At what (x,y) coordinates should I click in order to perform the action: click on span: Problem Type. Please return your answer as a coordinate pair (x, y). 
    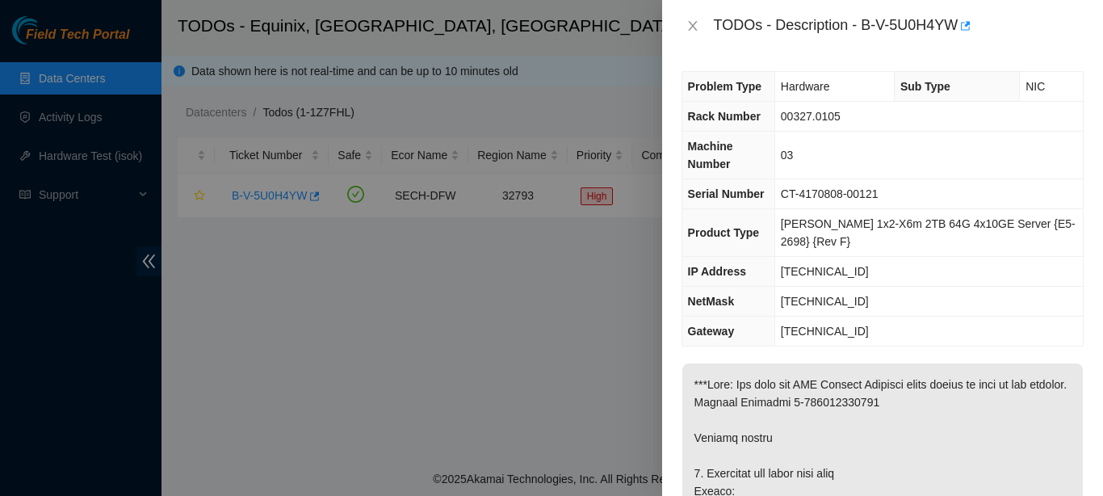
    Looking at the image, I should click on (725, 86).